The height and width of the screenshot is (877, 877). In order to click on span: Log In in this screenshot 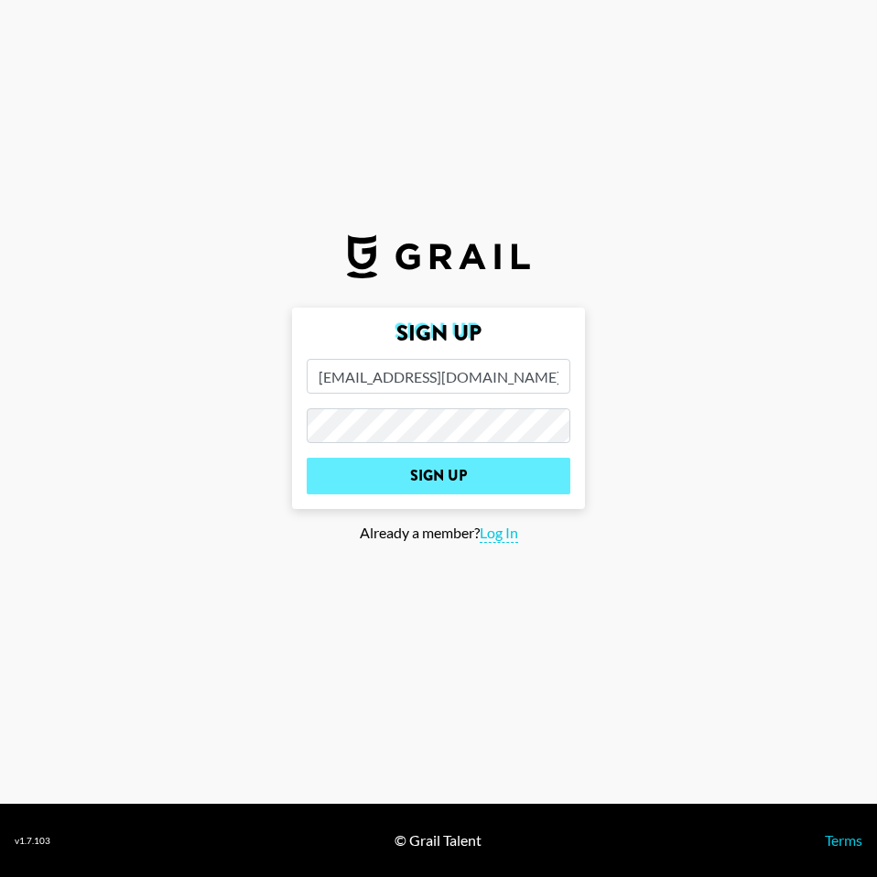, I will do `click(499, 533)`.